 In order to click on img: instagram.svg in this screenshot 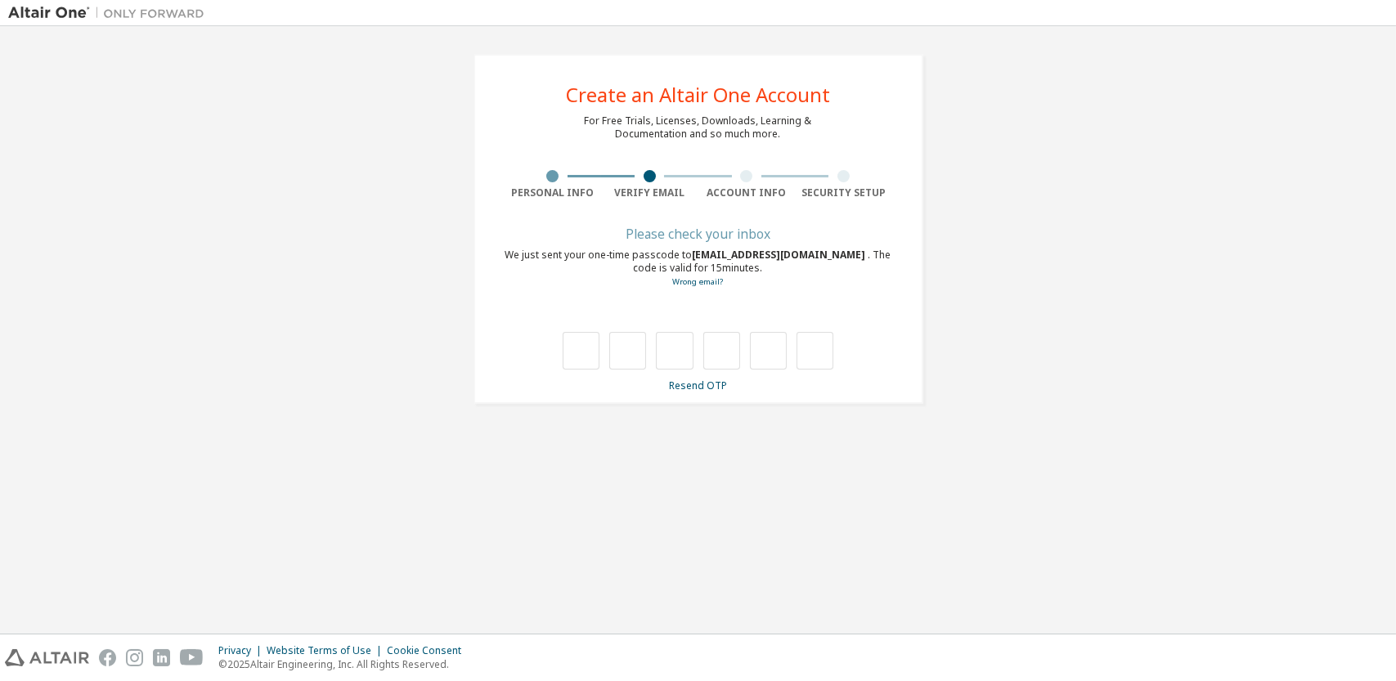, I will do `click(134, 657)`.